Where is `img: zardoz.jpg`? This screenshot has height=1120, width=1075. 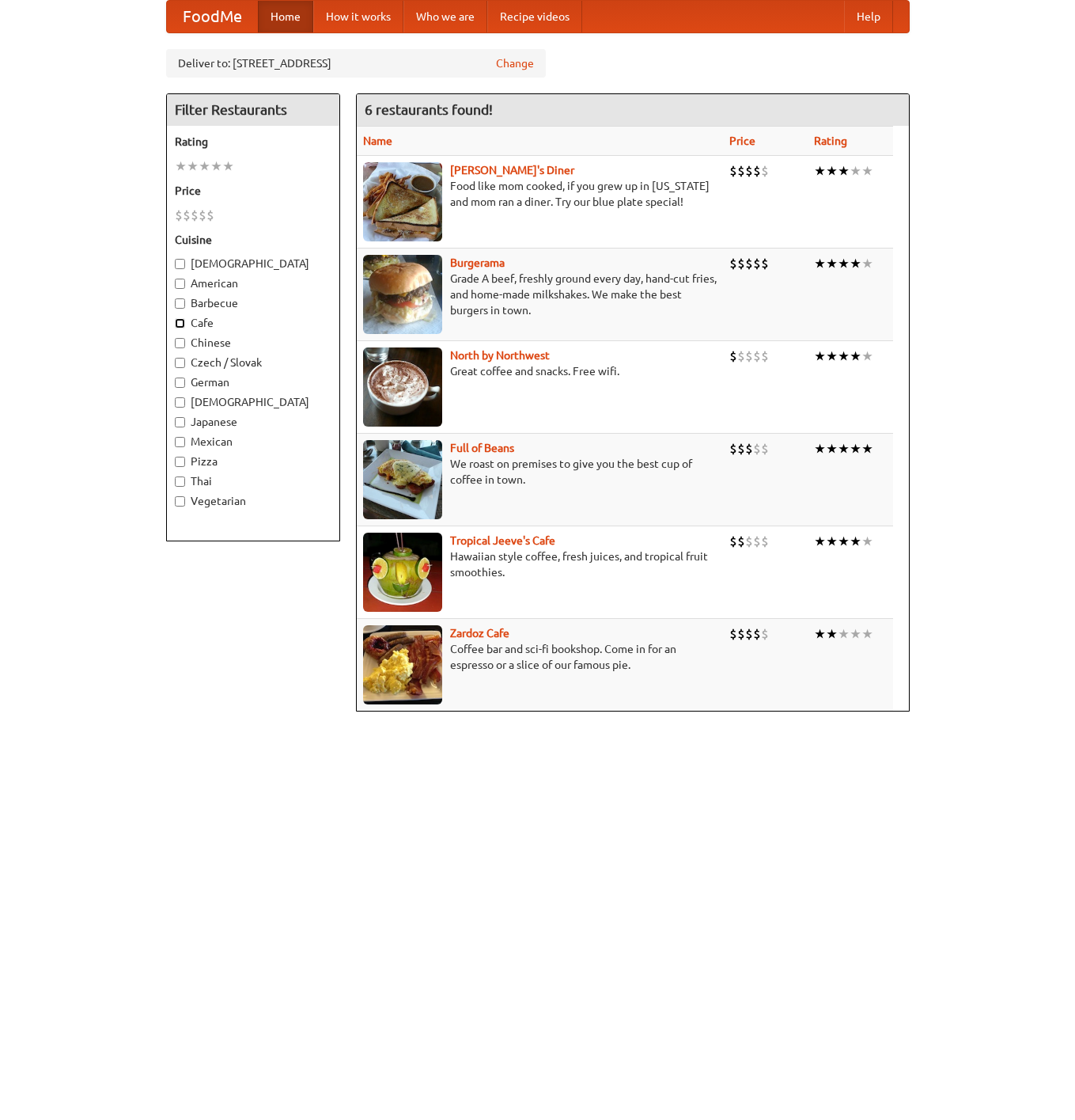 img: zardoz.jpg is located at coordinates (403, 665).